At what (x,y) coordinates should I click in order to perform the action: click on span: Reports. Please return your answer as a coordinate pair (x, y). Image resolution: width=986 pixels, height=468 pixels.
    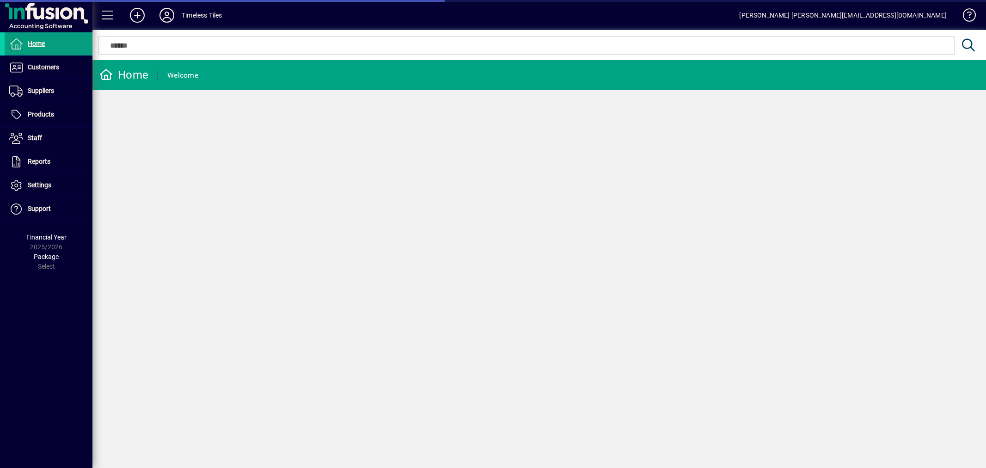
    Looking at the image, I should click on (39, 161).